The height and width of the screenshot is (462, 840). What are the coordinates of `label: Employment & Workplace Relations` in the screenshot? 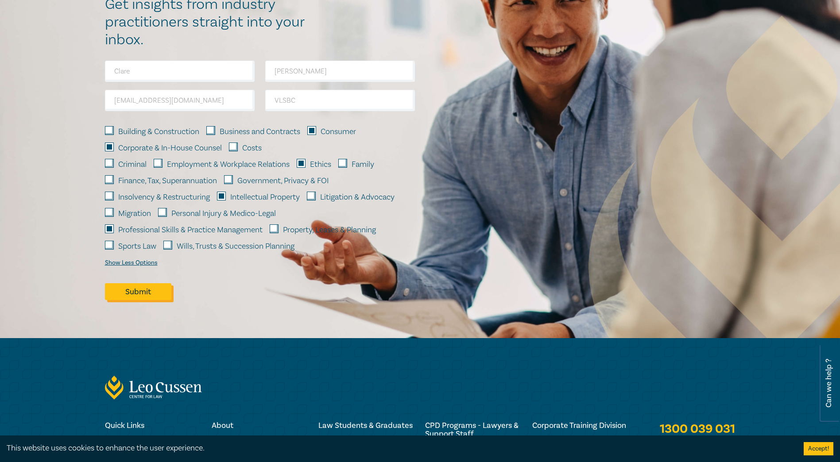 It's located at (228, 165).